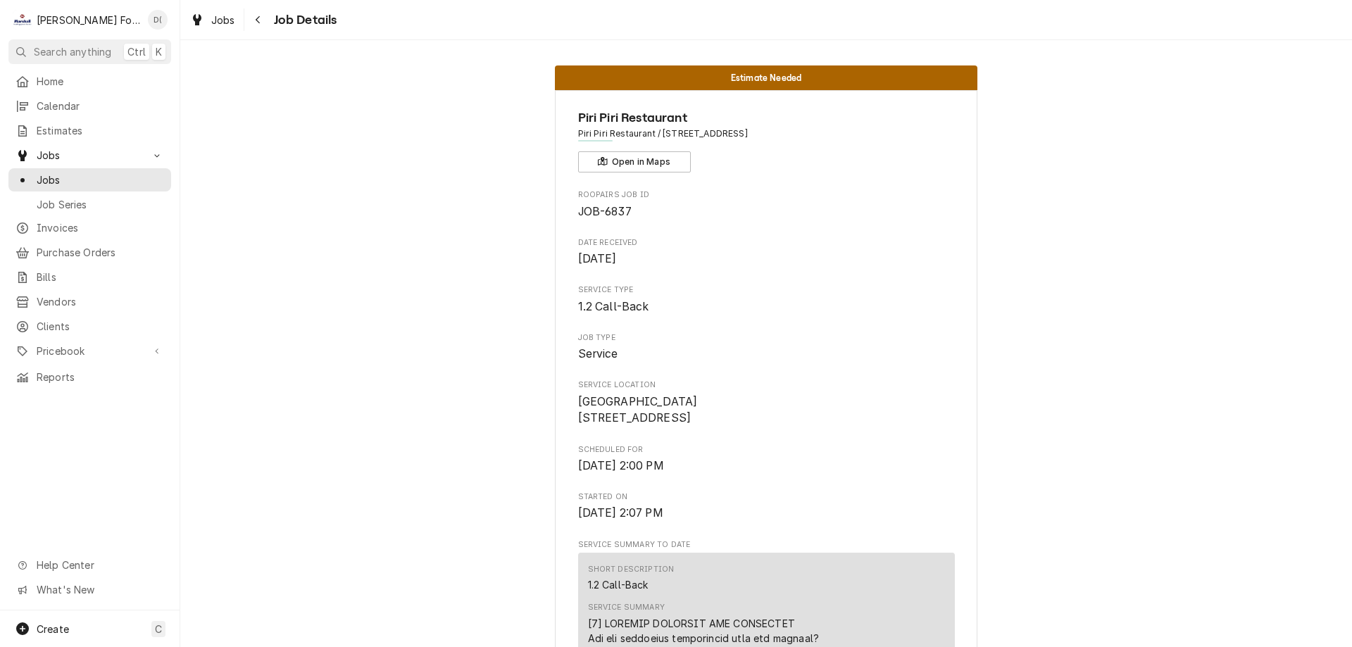 This screenshot has width=1352, height=647. I want to click on button: Search anythingCtrlK, so click(89, 51).